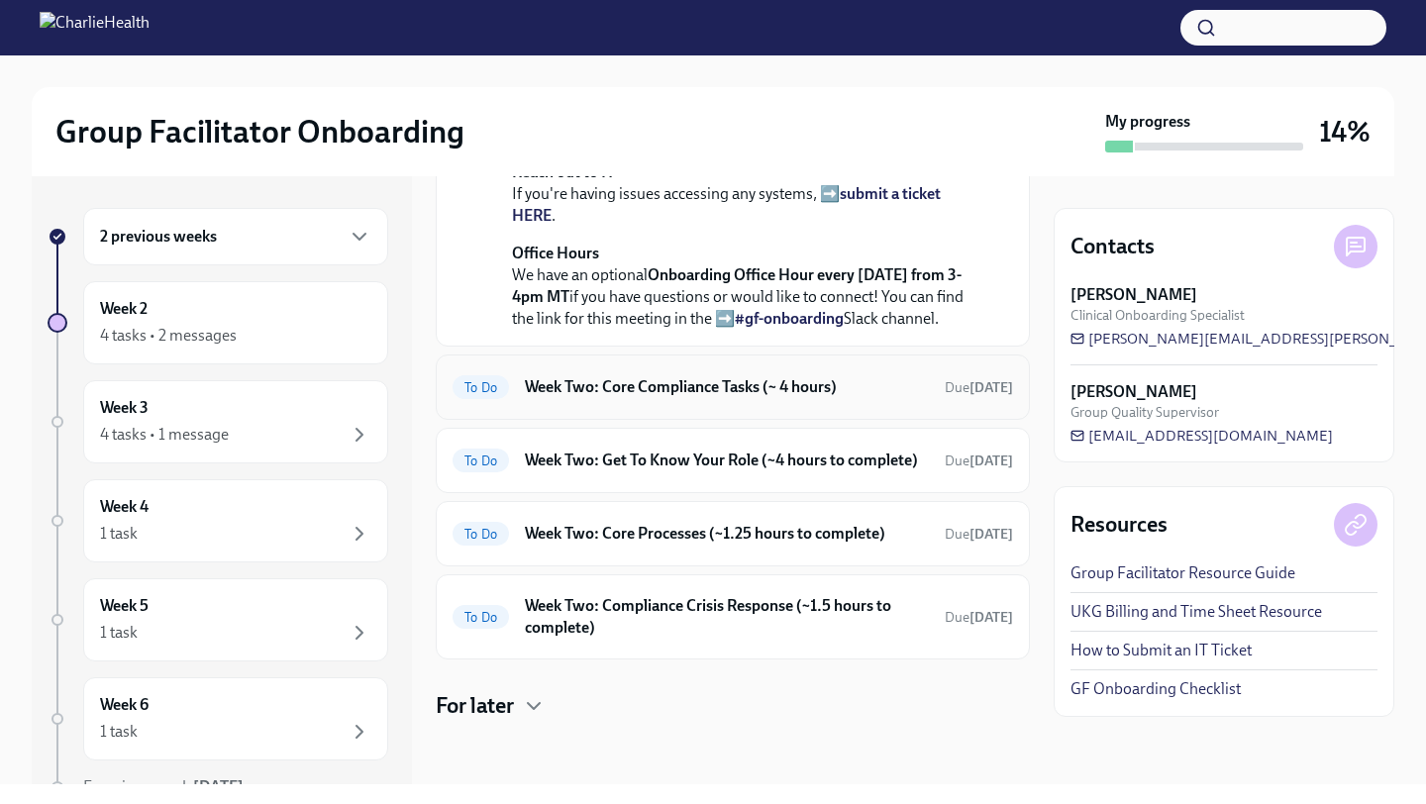 The image size is (1426, 804). Describe the element at coordinates (168, 336) in the screenshot. I see `div: 4 tasks • 2 messages` at that location.